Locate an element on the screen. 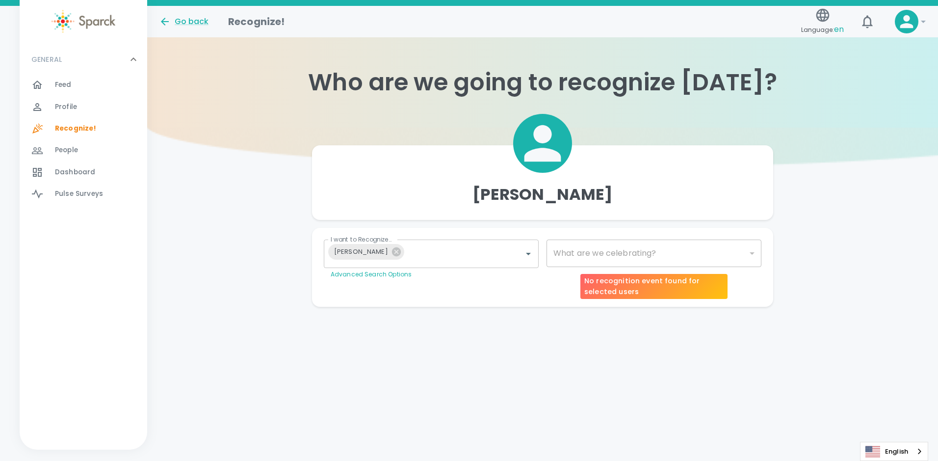 This screenshot has width=938, height=461. span: Language: is located at coordinates (822, 29).